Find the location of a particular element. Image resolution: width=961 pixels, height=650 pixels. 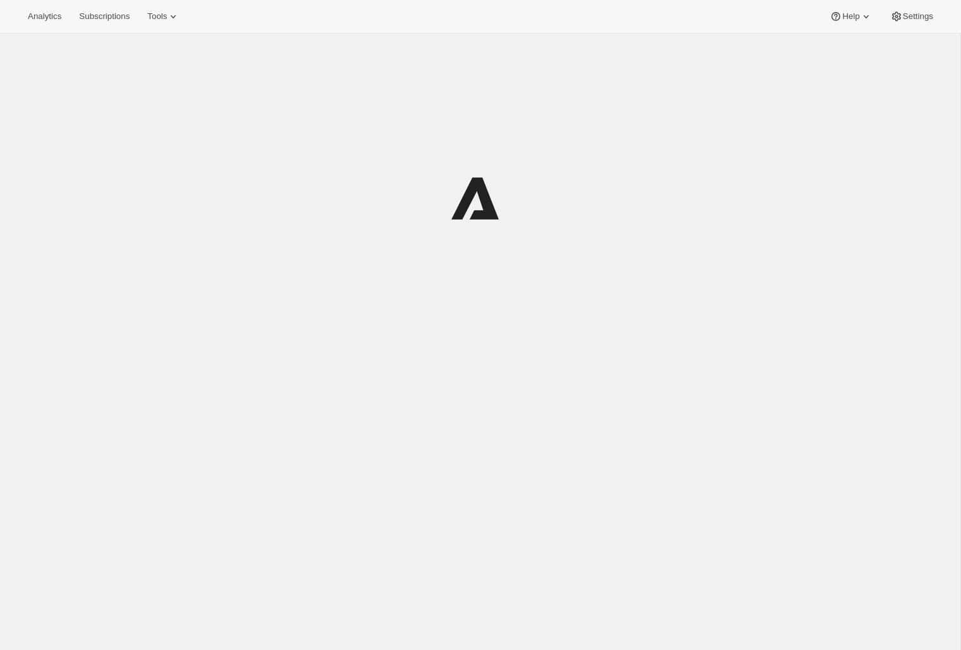

button: Analytics is located at coordinates (44, 16).